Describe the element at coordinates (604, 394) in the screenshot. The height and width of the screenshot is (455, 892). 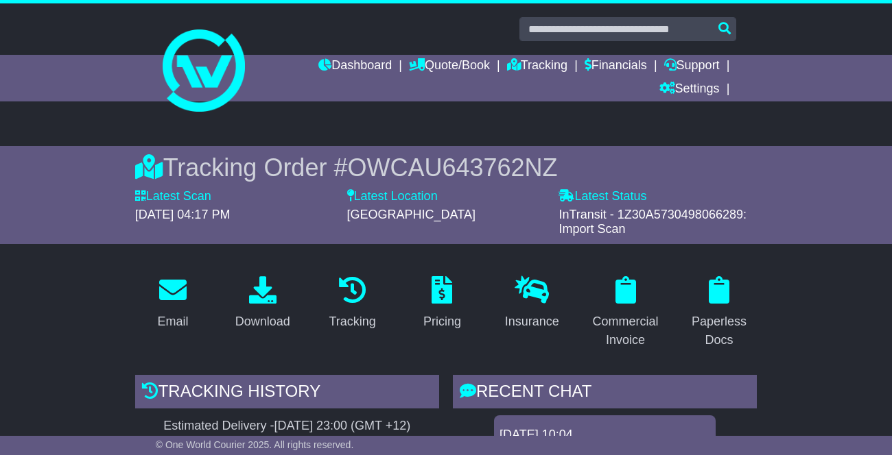
I see `div: RECENT CHAT` at that location.